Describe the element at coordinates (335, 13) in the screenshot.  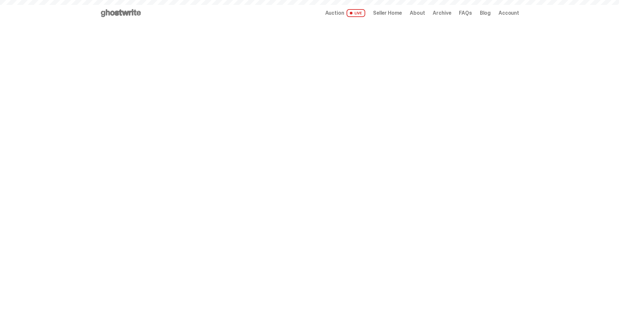
I see `span: Auction` at that location.